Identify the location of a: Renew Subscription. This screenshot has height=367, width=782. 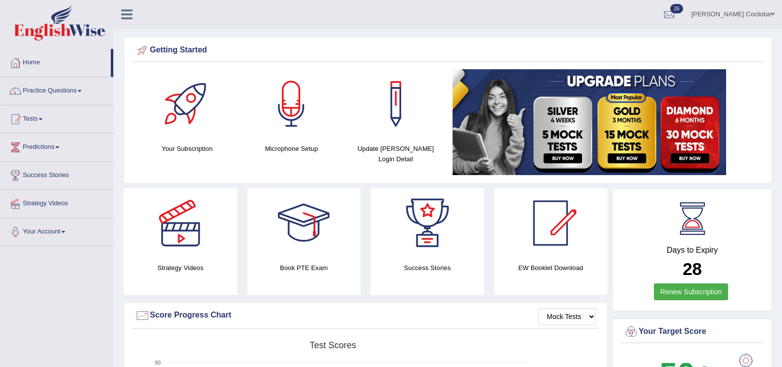
(691, 292).